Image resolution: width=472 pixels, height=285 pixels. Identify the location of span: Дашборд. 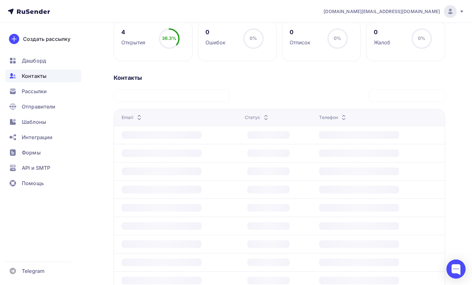
(34, 61).